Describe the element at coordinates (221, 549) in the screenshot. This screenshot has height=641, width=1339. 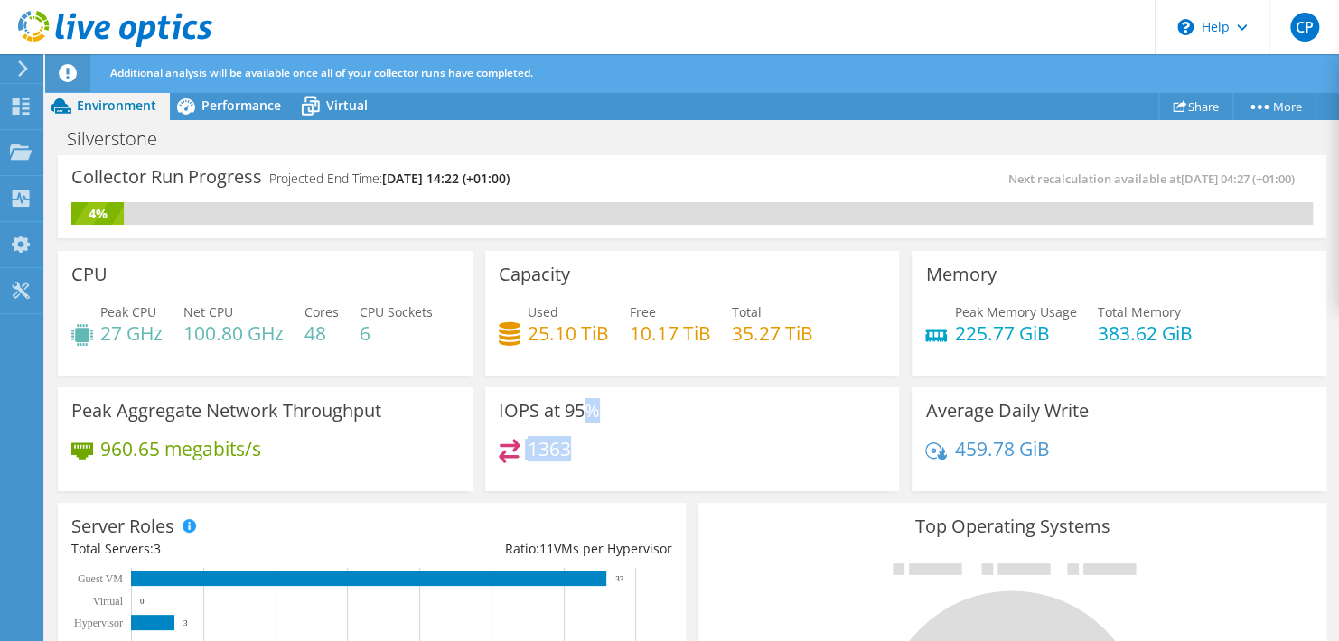
I see `div: Total Servers:` at that location.